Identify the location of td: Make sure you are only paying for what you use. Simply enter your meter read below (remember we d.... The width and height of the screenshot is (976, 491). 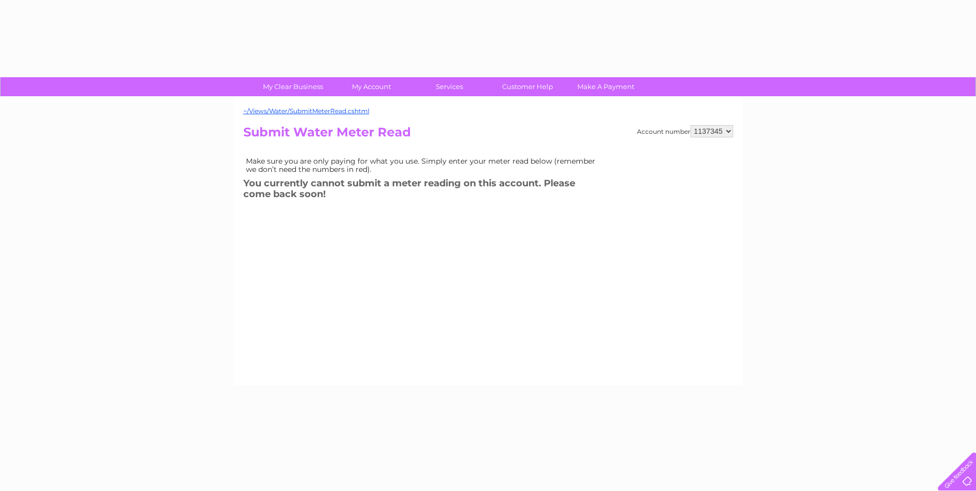
(424, 165).